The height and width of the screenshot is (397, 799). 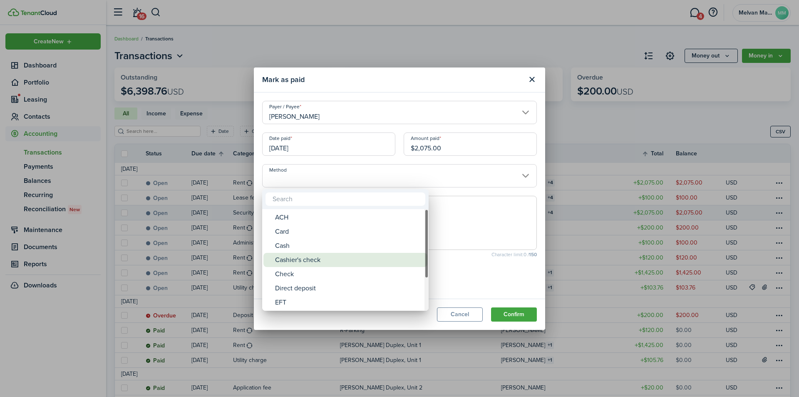 What do you see at coordinates (349, 217) in the screenshot?
I see `div: ACH` at bounding box center [349, 217].